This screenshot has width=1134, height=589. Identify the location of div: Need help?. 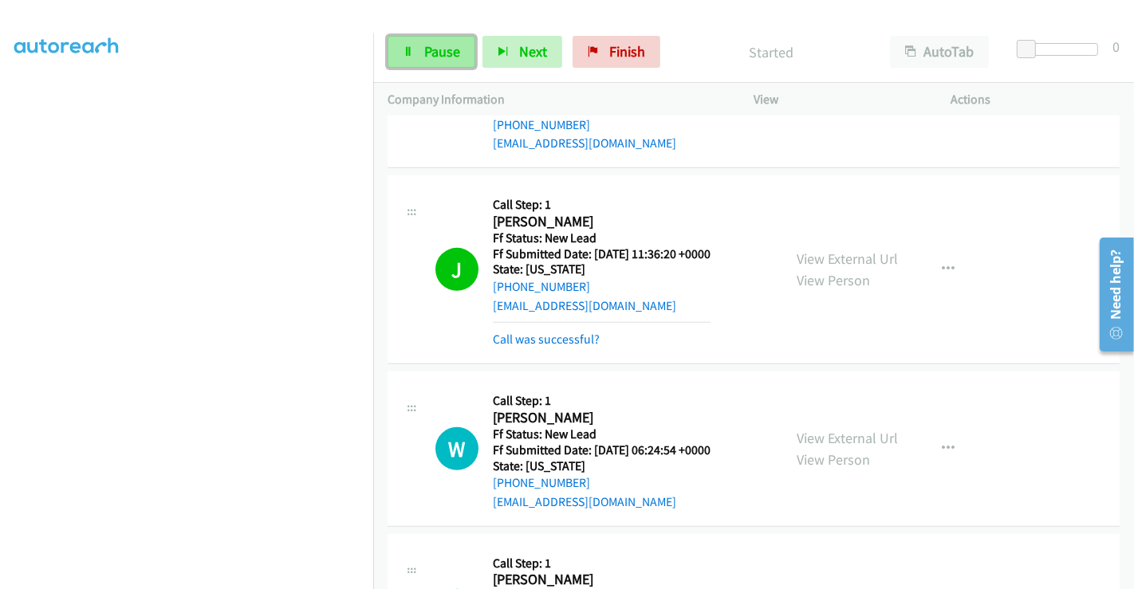
(28, 53).